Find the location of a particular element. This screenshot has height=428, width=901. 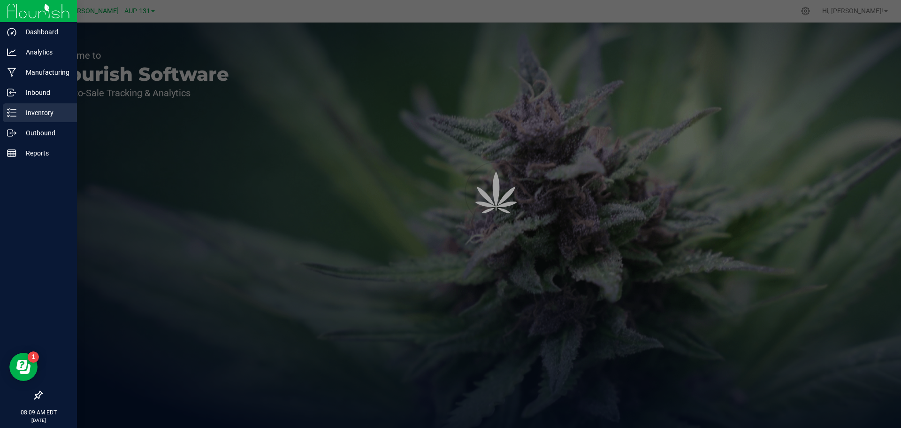

p: 08:09 AM EDT is located at coordinates (38, 412).